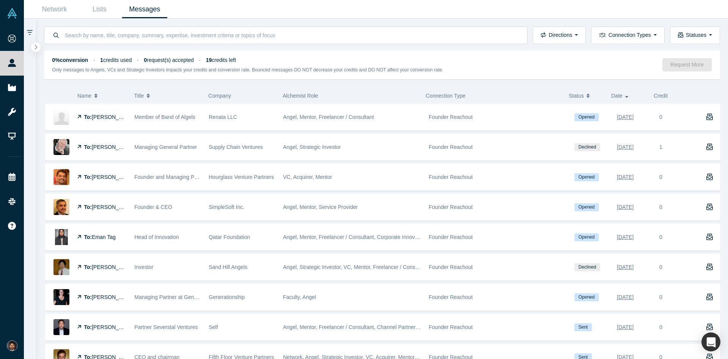 The width and height of the screenshot is (728, 359). I want to click on span: Angel, Mentor, Freelancer / Consultant, Corporate Innovator, so click(354, 237).